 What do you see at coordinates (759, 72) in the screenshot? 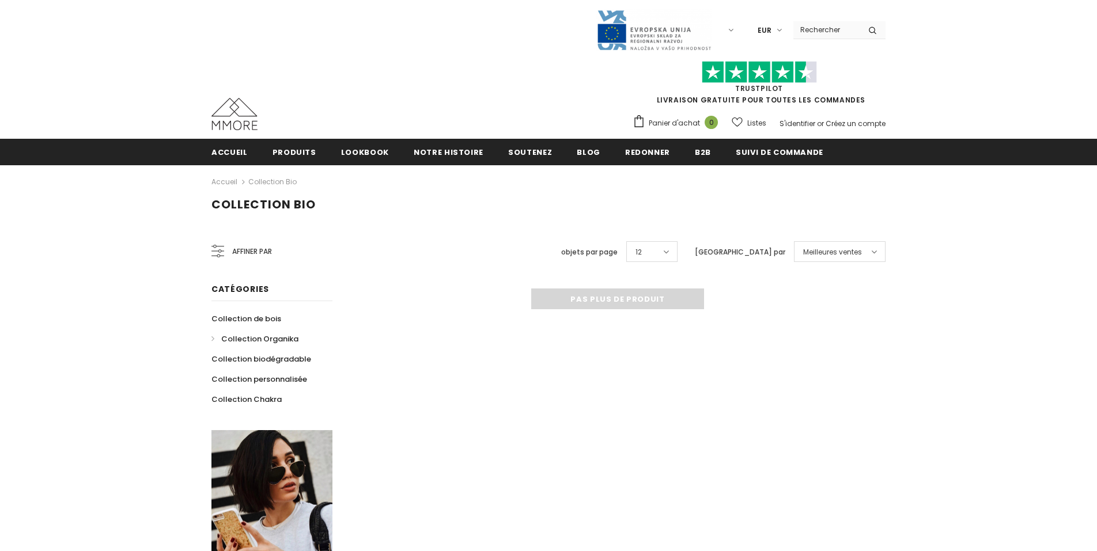
I see `img: Faites confiance aux étoiles pilotes` at bounding box center [759, 72].